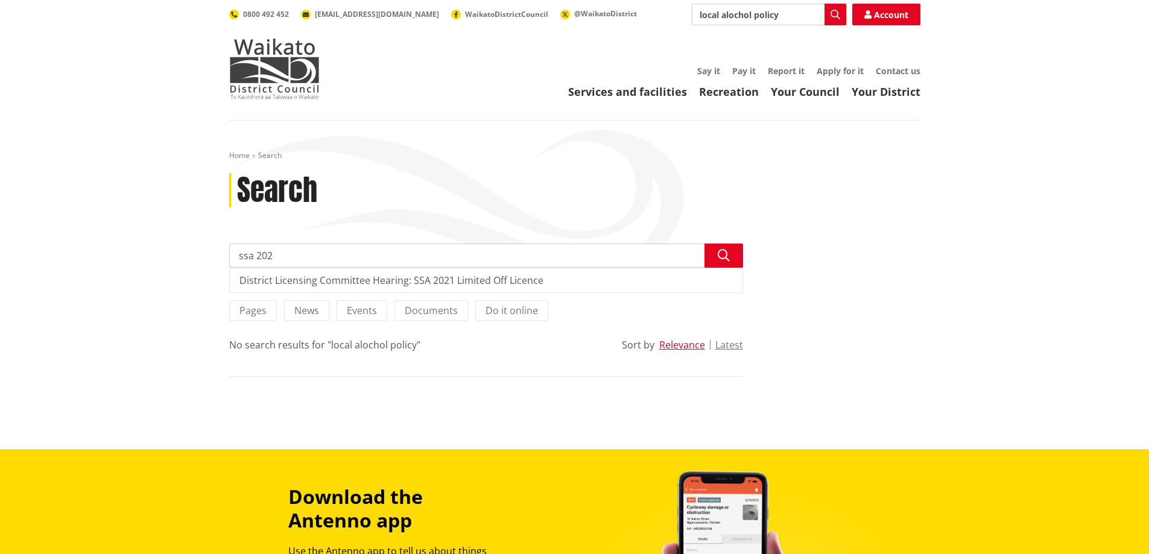 The width and height of the screenshot is (1149, 554). Describe the element at coordinates (605, 13) in the screenshot. I see `span: @WaikatoDistrict` at that location.